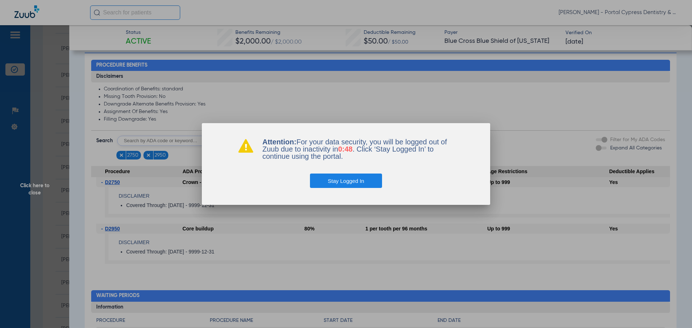  Describe the element at coordinates (279, 142) in the screenshot. I see `b: Attention:` at that location.